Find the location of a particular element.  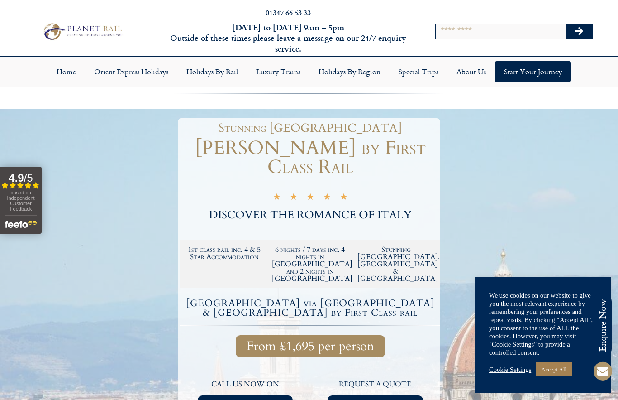

a: 01347 66 53 33 is located at coordinates (288, 12).